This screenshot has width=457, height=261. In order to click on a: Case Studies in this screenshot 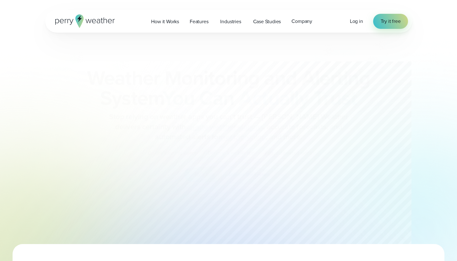, I will do `click(267, 21)`.